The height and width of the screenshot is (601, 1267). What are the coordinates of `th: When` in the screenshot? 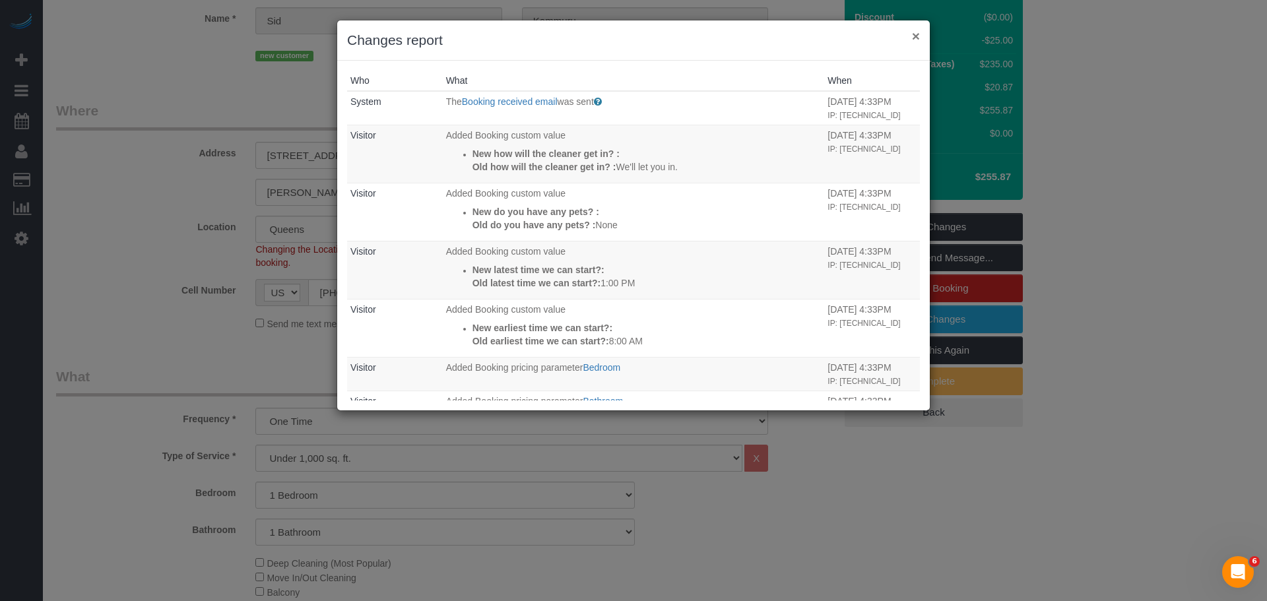 It's located at (871, 80).